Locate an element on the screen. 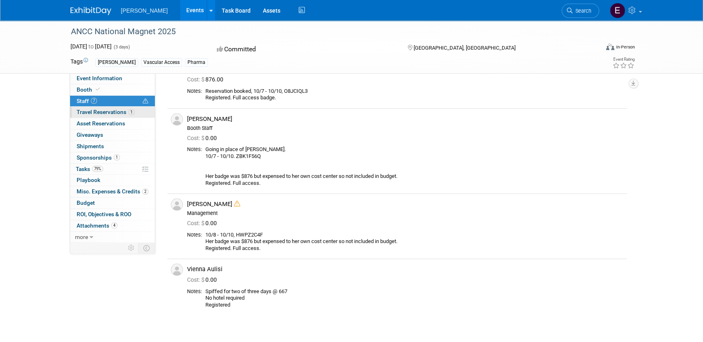  span: Budget is located at coordinates (86, 203).